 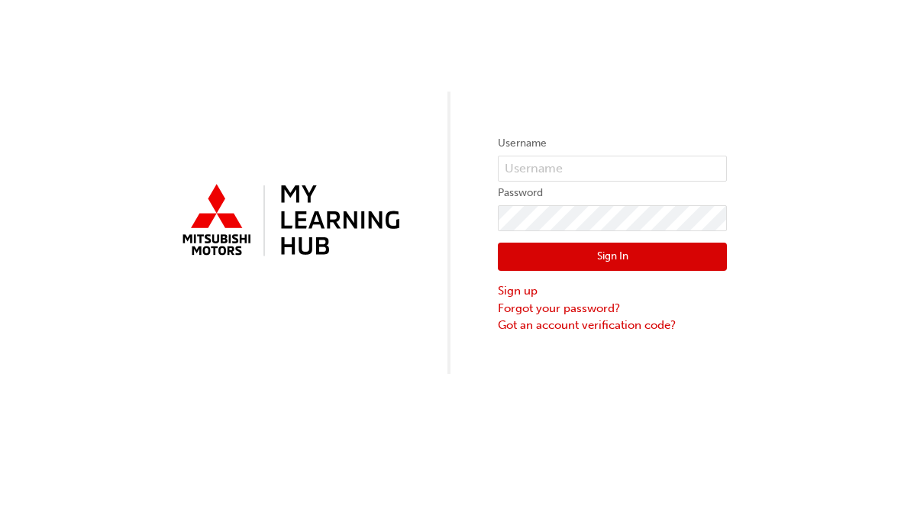 What do you see at coordinates (612, 291) in the screenshot?
I see `a: Sign up` at bounding box center [612, 291].